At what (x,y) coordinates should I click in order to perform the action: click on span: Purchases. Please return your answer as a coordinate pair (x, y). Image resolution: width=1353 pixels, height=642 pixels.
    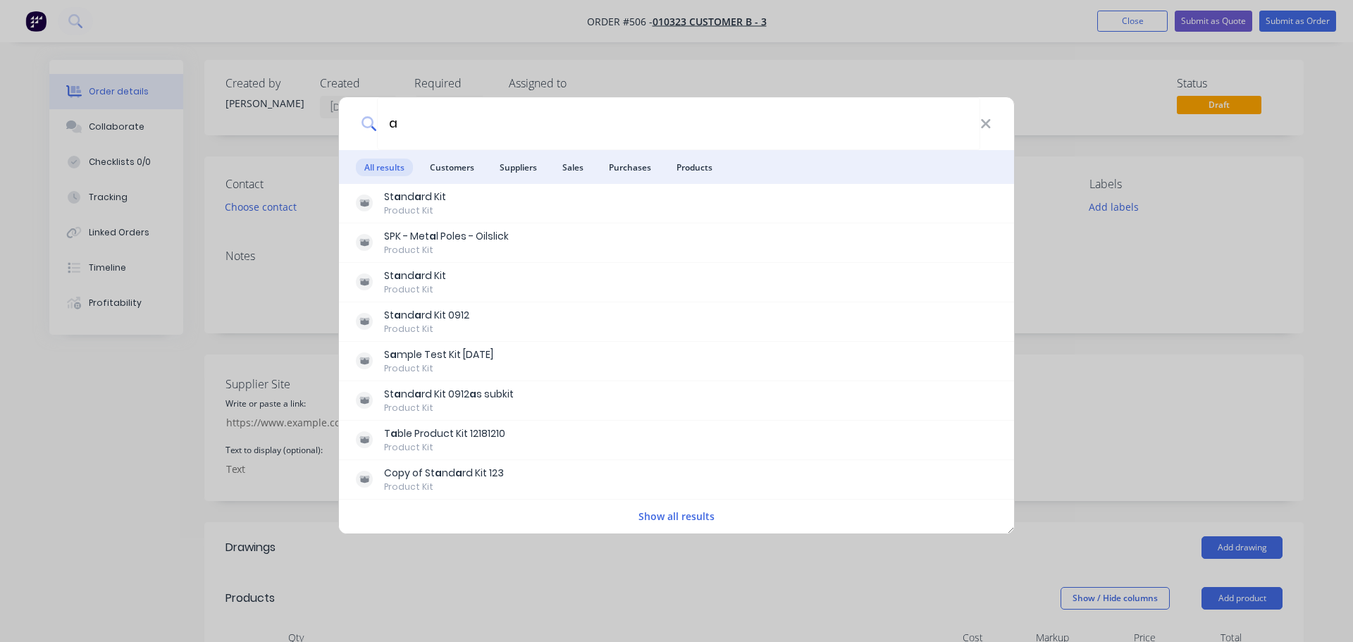
    Looking at the image, I should click on (630, 167).